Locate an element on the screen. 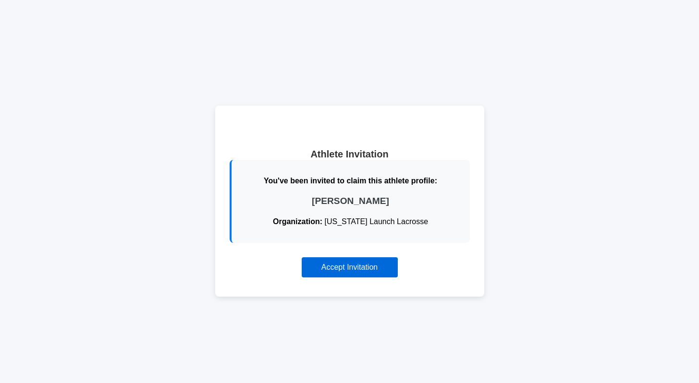  strong: You've been invited to claim this athlete profile: is located at coordinates (350, 181).